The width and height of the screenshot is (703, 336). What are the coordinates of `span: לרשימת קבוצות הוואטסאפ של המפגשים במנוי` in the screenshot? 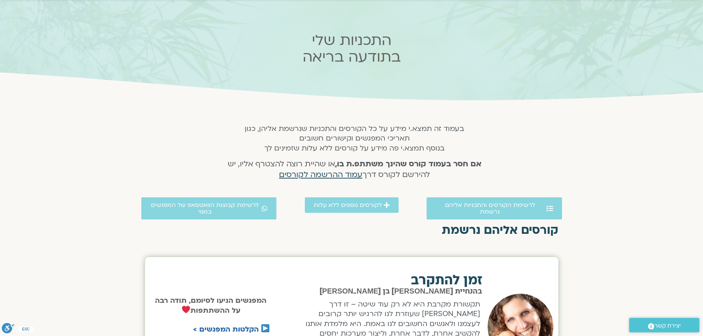 It's located at (205, 209).